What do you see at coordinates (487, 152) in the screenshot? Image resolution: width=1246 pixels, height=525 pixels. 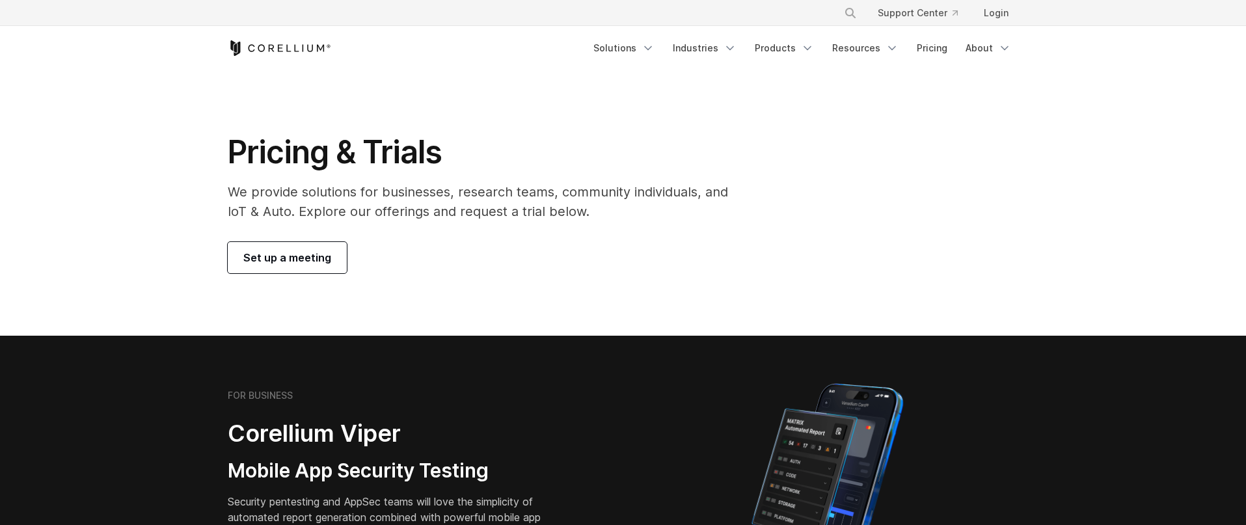 I see `h1: Pricing & Trials` at bounding box center [487, 152].